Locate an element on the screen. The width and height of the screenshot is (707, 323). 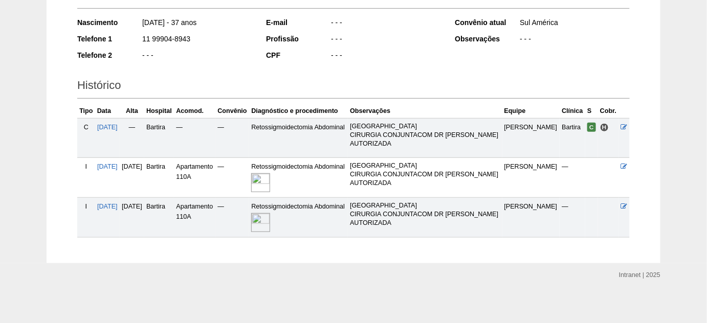
div: C is located at coordinates (86, 127).